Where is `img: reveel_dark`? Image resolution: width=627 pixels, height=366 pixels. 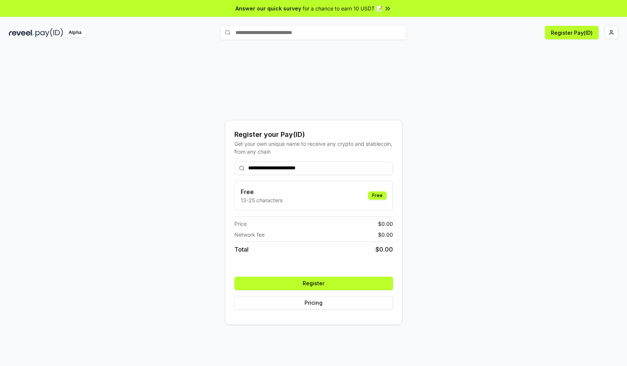 img: reveel_dark is located at coordinates (21, 32).